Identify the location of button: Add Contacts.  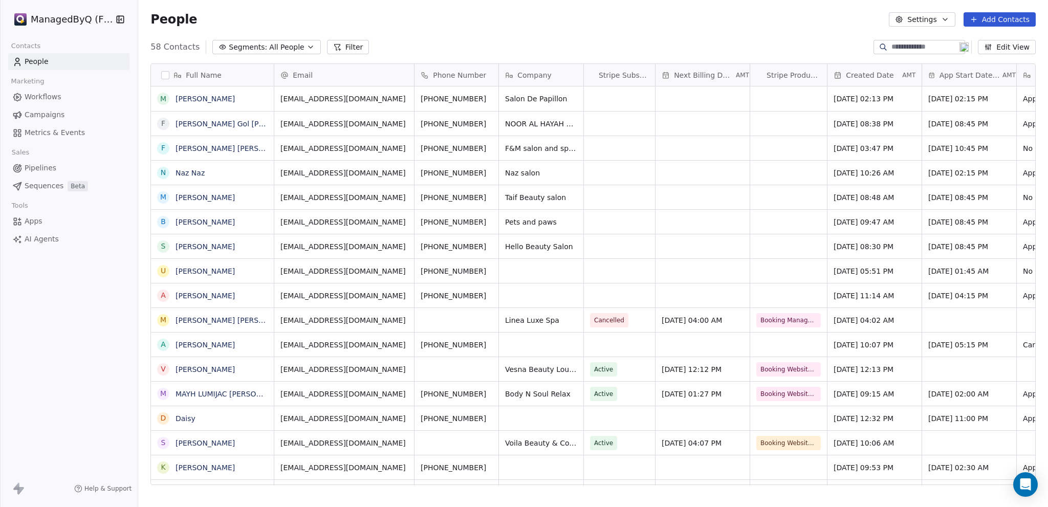
(999, 19).